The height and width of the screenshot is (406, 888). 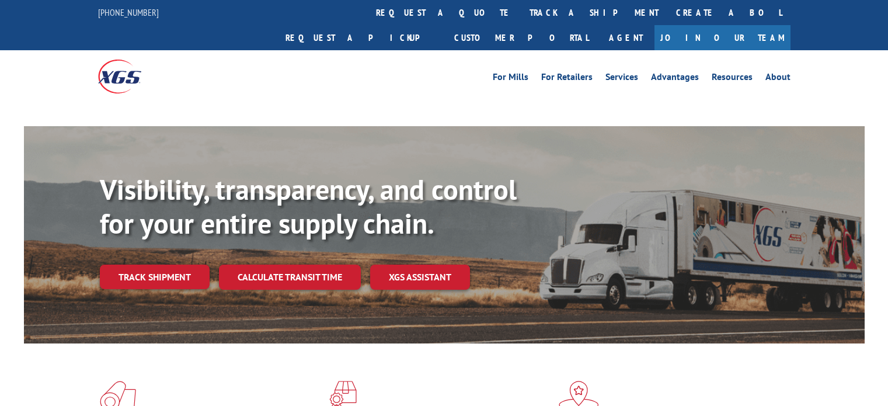 I want to click on b: Visibility, transparency, and control for your entire supply chain., so click(x=308, y=206).